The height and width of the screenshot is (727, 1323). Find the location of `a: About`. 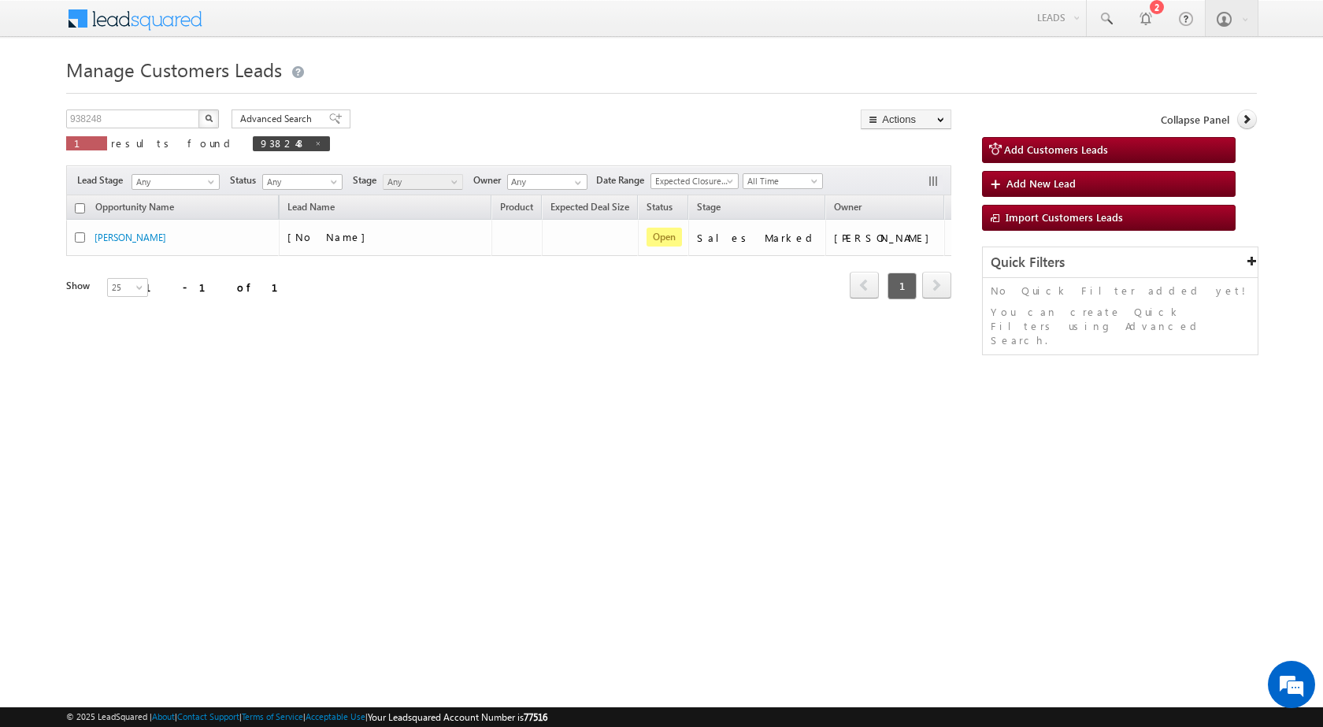

a: About is located at coordinates (163, 716).